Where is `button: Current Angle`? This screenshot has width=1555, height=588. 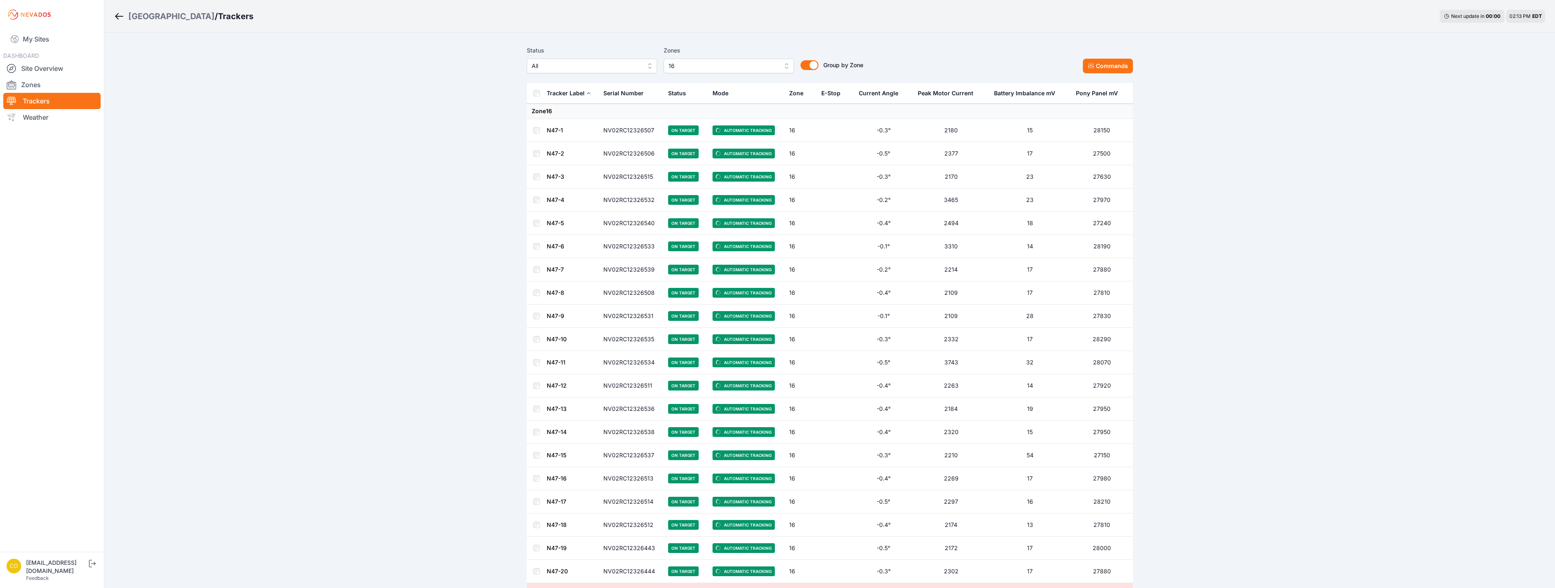
button: Current Angle is located at coordinates (881, 93).